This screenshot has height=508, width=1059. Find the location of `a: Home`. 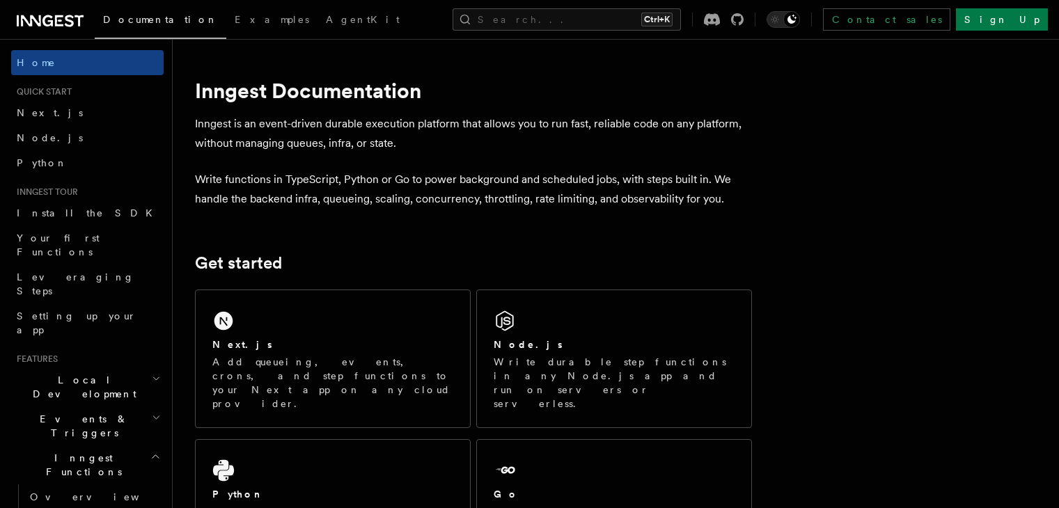

a: Home is located at coordinates (87, 63).